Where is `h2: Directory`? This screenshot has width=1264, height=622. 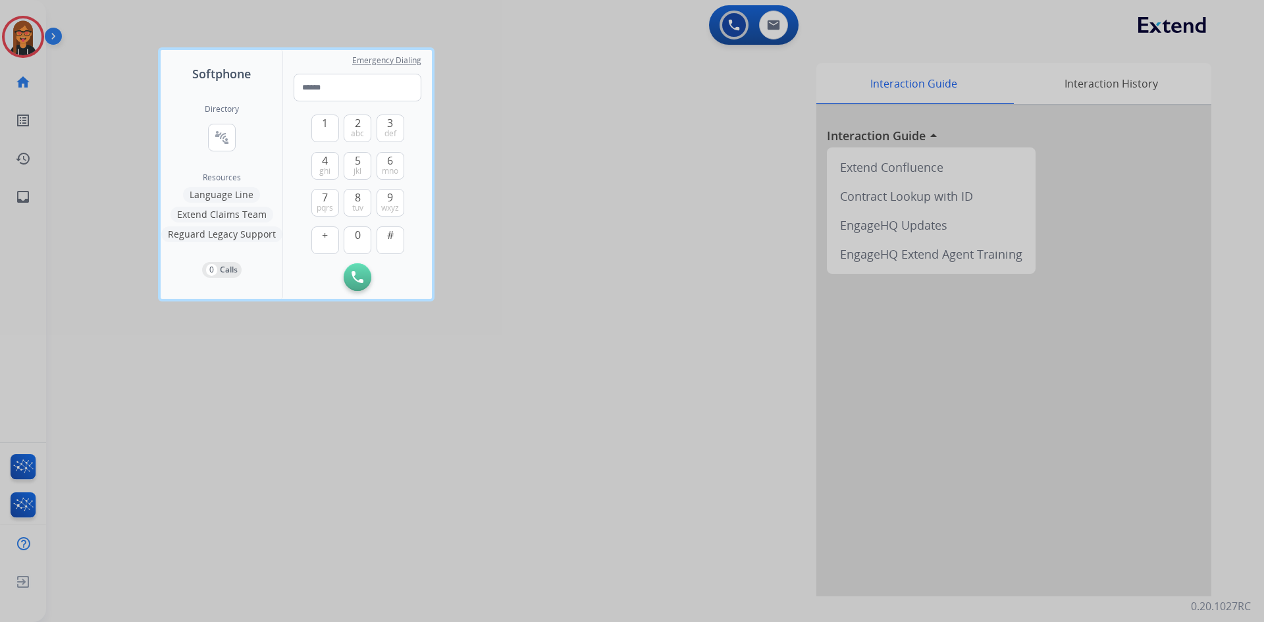 h2: Directory is located at coordinates (222, 109).